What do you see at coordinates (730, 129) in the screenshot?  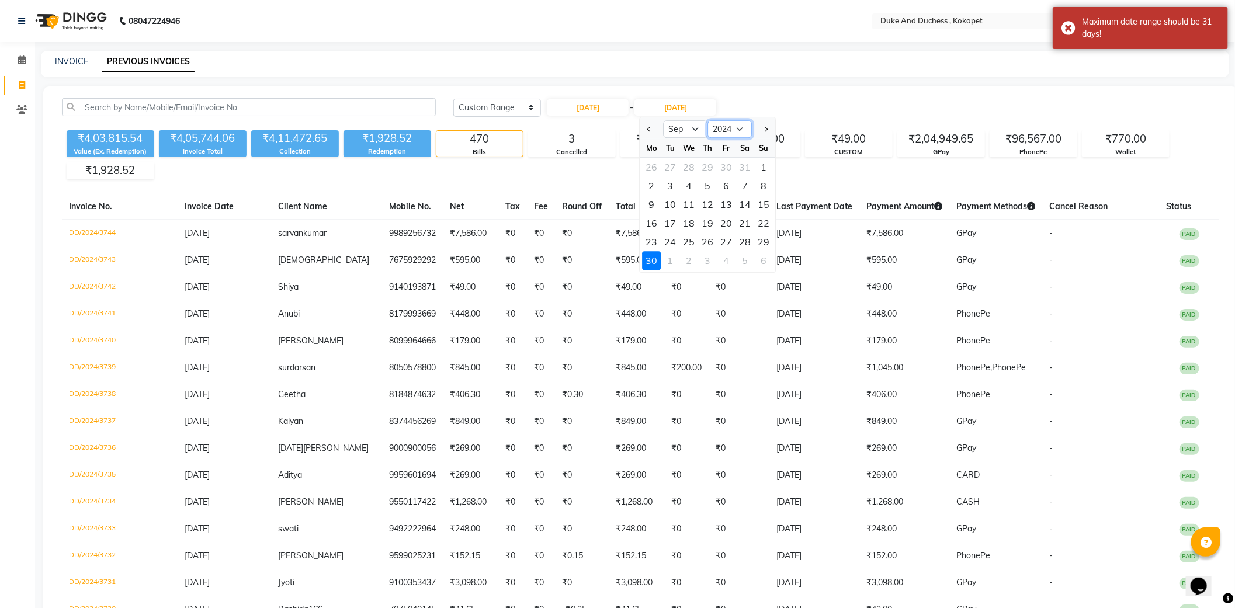 I see `select: Select year` at bounding box center [730, 129].